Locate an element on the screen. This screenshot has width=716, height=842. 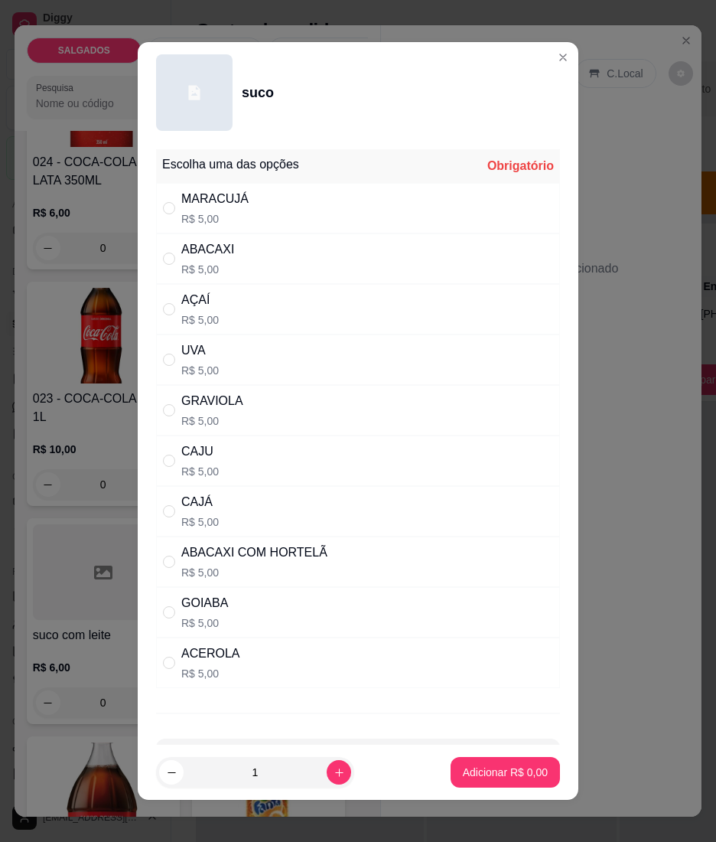
div: suco is located at coordinates (258, 93).